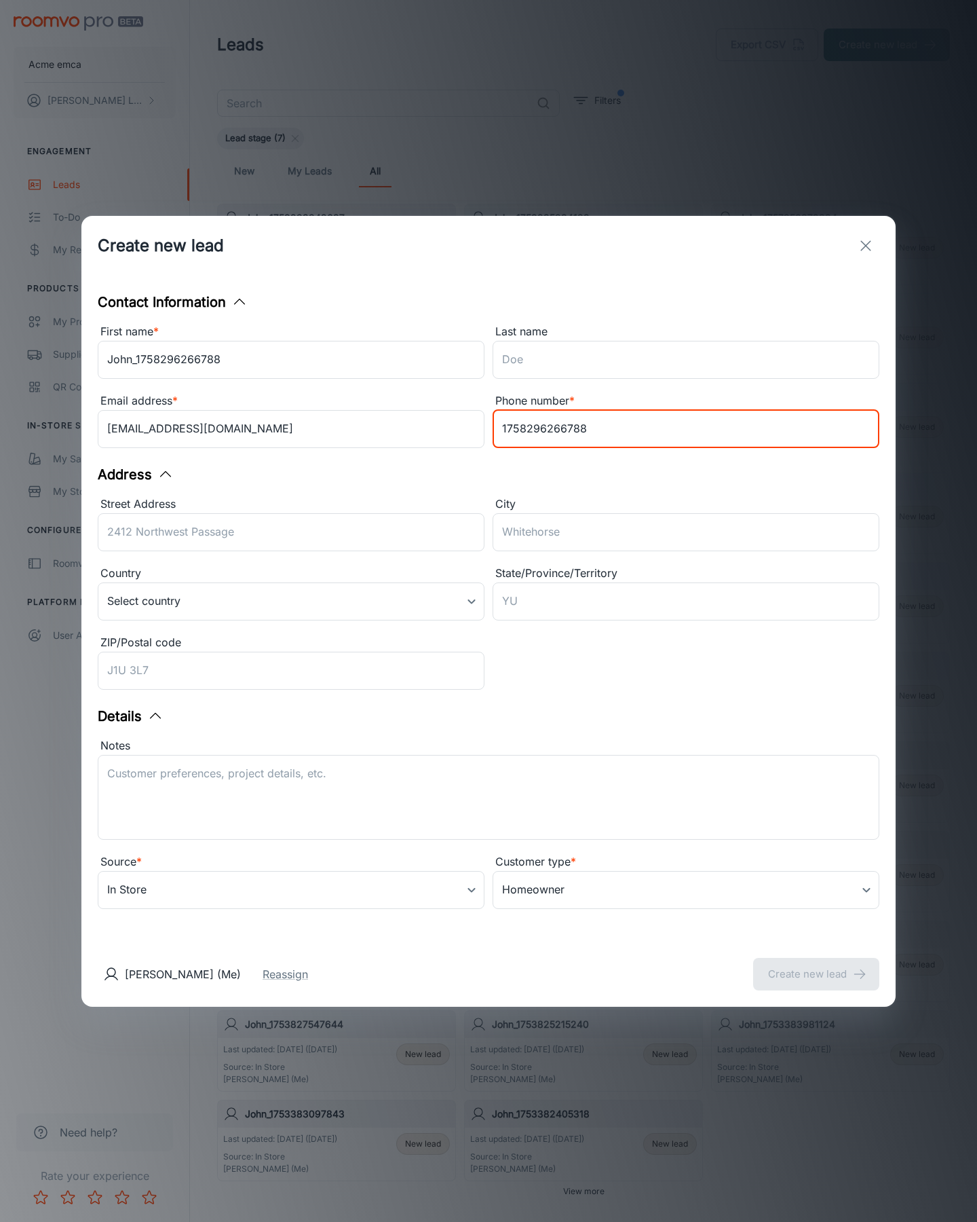 The width and height of the screenshot is (977, 1222). What do you see at coordinates (686, 890) in the screenshot?
I see `div: Homeowner` at bounding box center [686, 890].